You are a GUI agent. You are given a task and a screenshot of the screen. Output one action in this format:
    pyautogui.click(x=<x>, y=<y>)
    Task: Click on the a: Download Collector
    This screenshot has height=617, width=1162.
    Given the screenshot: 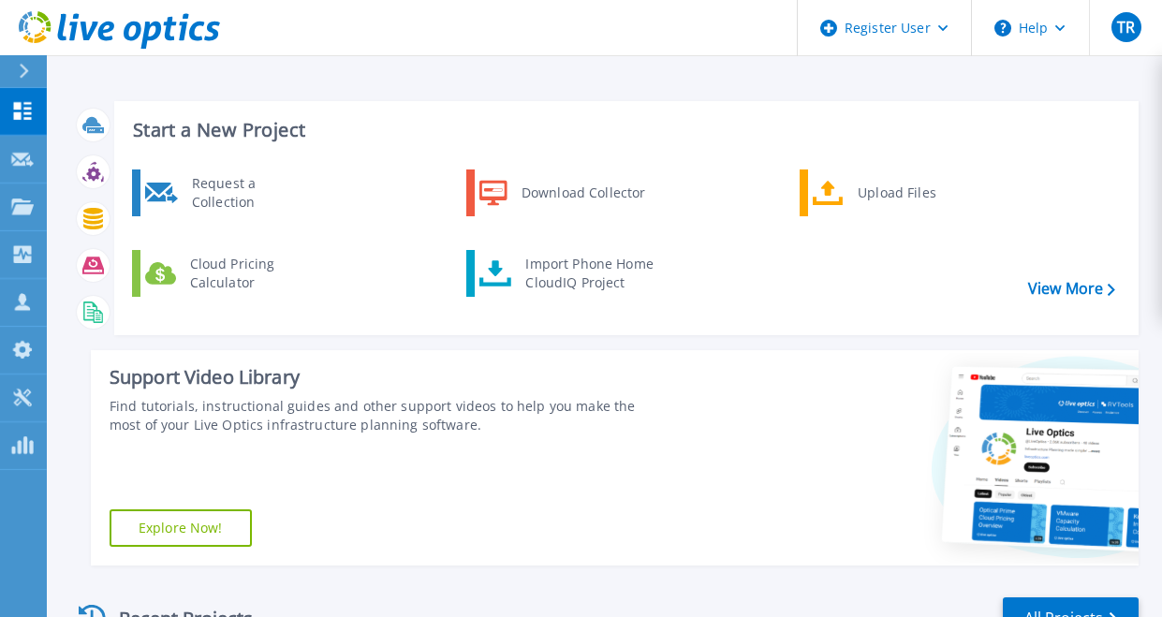 What is the action you would take?
    pyautogui.click(x=562, y=193)
    